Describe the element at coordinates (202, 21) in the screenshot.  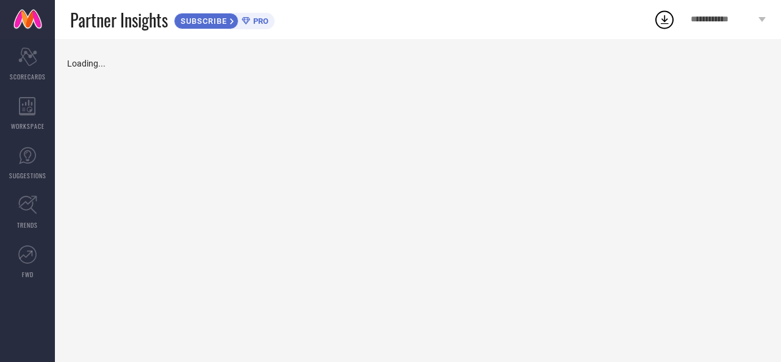
I see `span: SUBSCRIBE` at that location.